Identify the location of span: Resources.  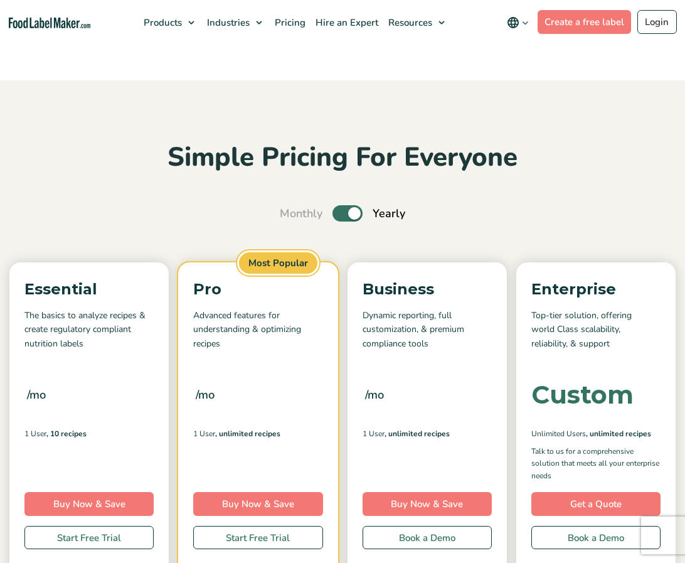
(409, 23).